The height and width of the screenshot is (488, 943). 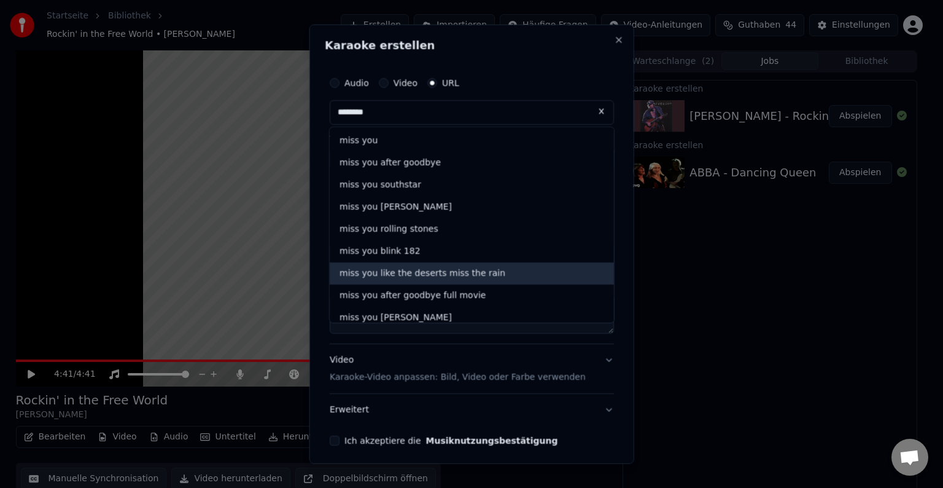 What do you see at coordinates (472, 251) in the screenshot?
I see `div: miss you blink 182` at bounding box center [472, 251].